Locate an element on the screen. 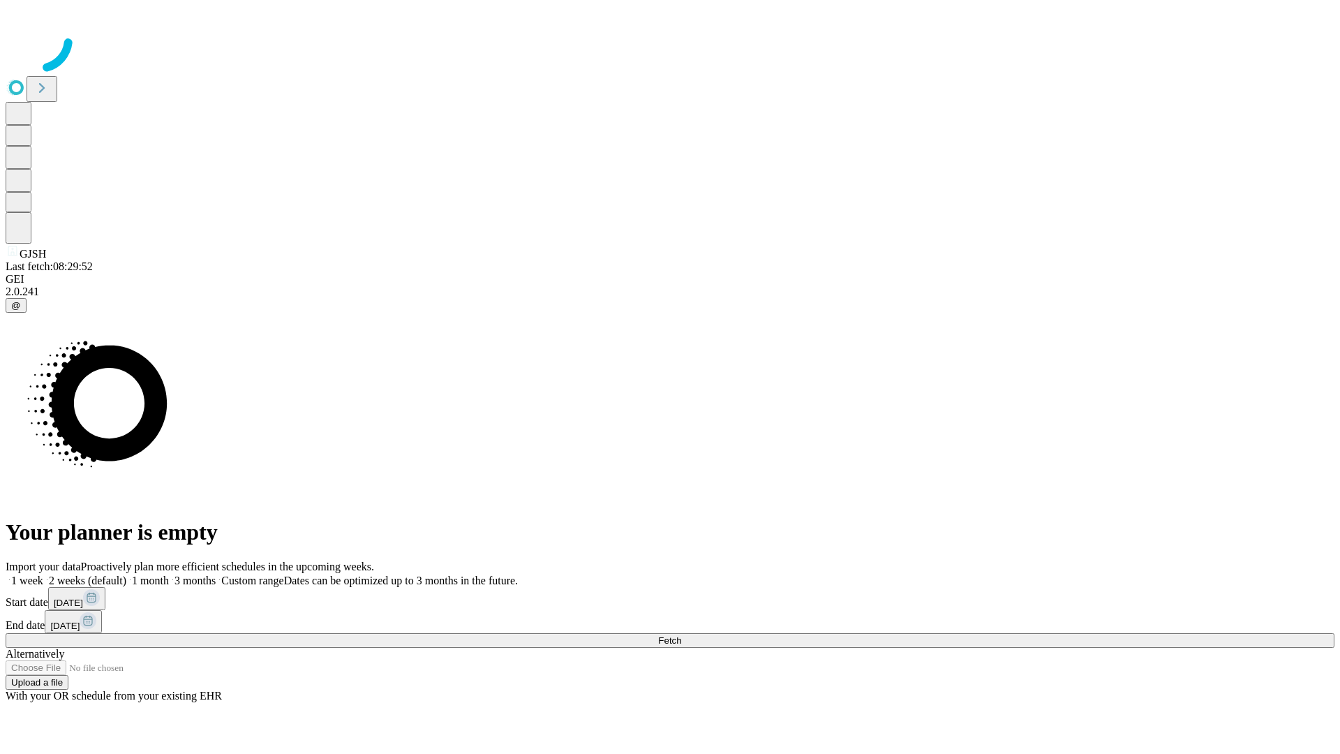  span: 1 week is located at coordinates (27, 580).